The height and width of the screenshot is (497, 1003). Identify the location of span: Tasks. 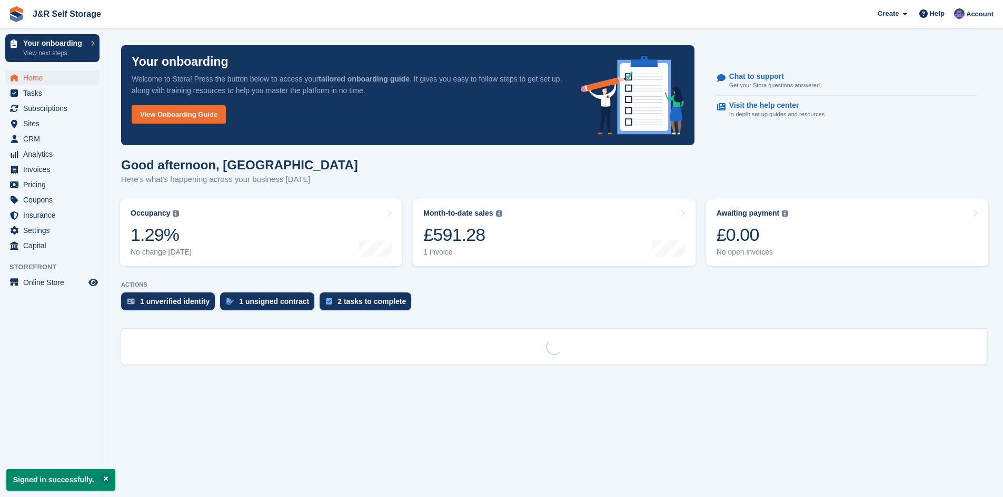
(55, 93).